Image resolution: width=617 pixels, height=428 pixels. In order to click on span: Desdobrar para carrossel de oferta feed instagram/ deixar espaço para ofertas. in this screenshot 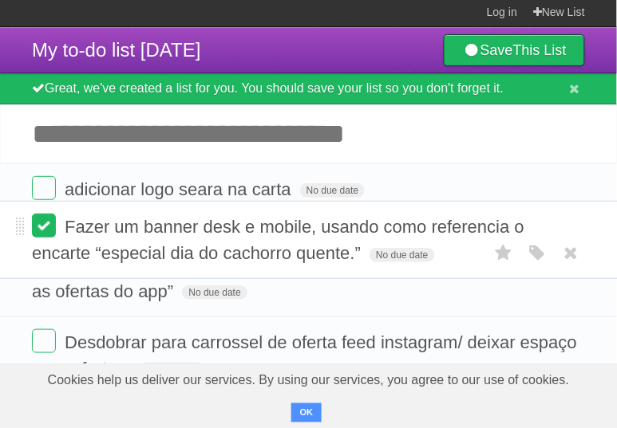, I will do `click(304, 356)`.